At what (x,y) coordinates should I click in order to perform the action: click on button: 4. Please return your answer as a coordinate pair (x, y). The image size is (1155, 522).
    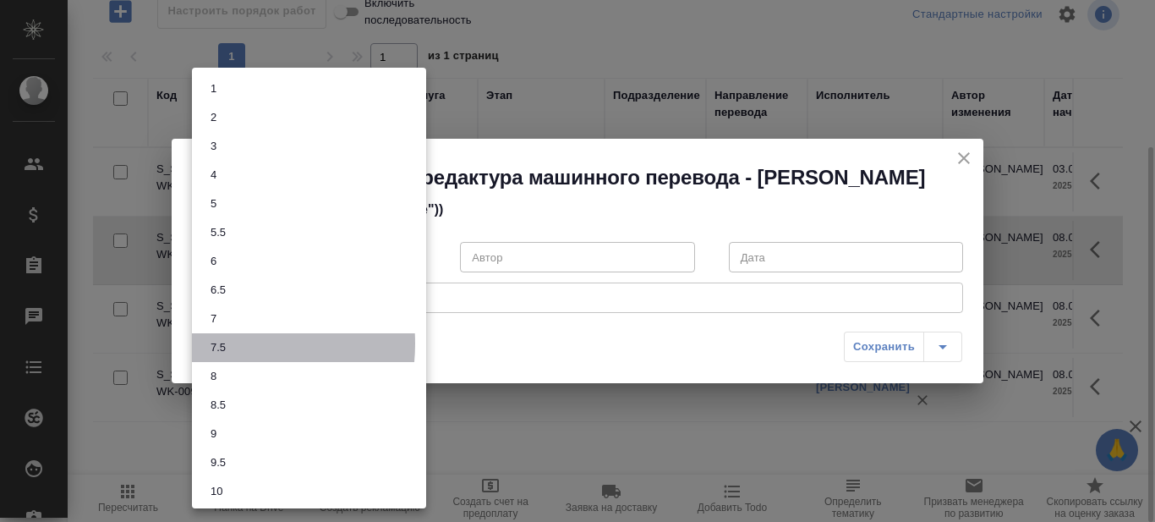
    Looking at the image, I should click on (213, 175).